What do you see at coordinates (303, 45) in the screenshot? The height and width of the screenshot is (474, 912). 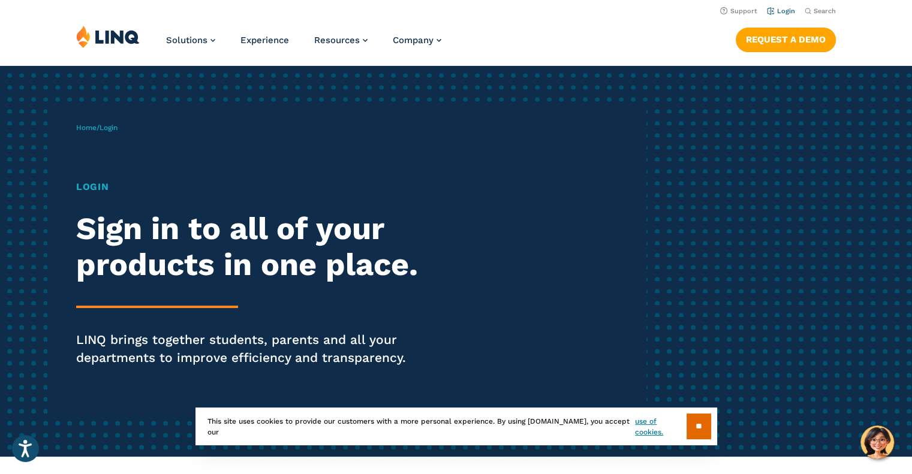 I see `nav: Primary Navigation` at bounding box center [303, 45].